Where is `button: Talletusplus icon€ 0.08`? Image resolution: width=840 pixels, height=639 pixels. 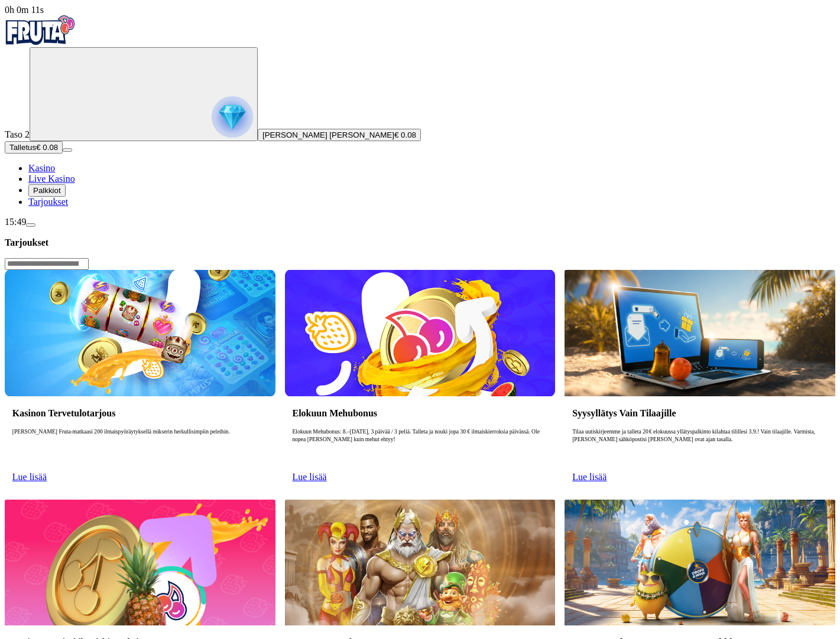 button: Talletusplus icon€ 0.08 is located at coordinates (34, 147).